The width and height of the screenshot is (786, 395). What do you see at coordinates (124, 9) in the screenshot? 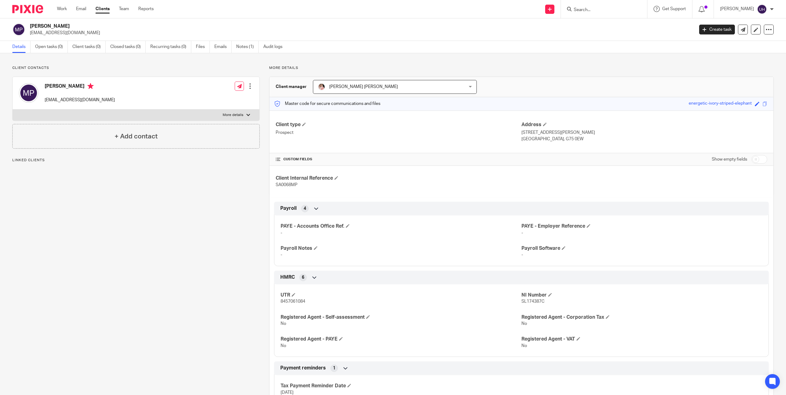
I see `a: Team` at bounding box center [124, 9].